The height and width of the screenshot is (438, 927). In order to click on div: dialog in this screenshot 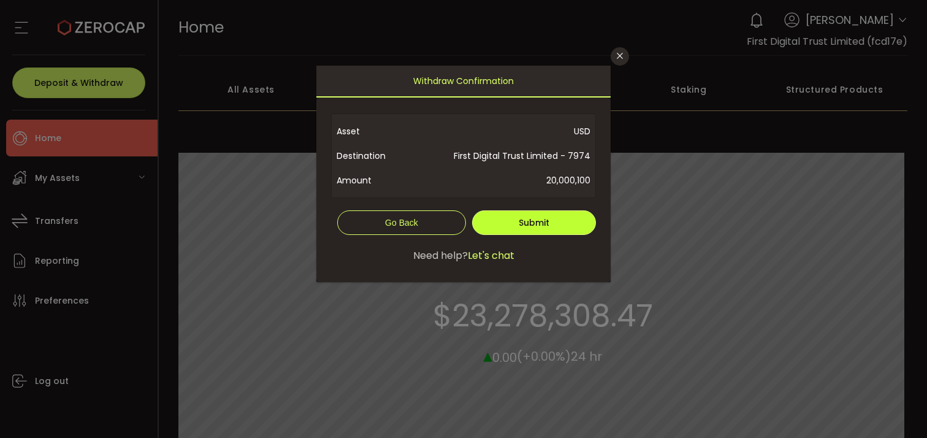, I will do `click(464, 174)`.